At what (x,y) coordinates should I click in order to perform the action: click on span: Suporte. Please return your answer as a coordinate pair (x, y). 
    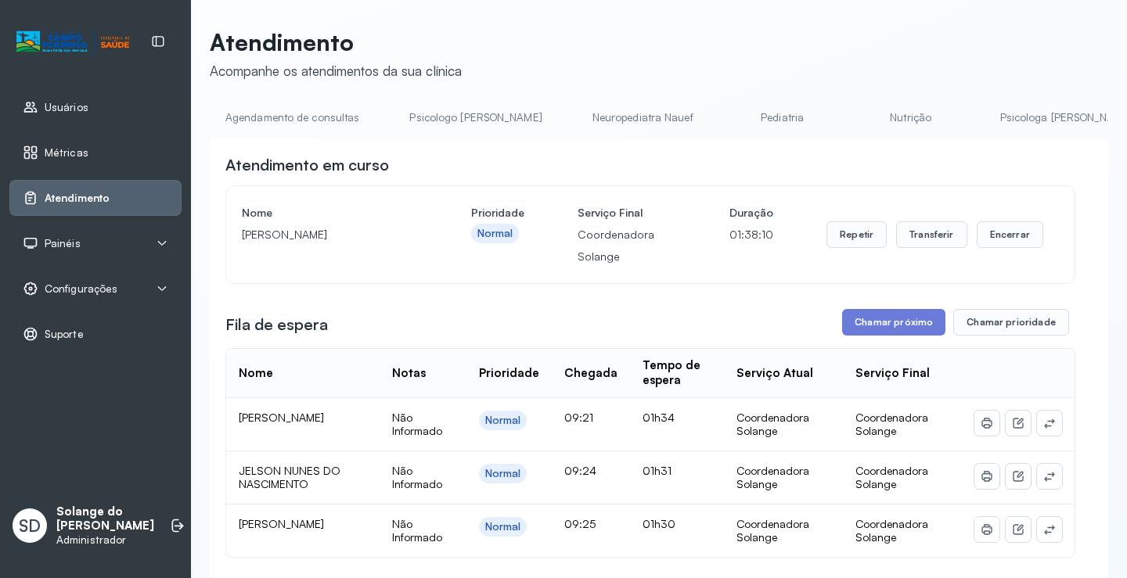
    Looking at the image, I should click on (64, 334).